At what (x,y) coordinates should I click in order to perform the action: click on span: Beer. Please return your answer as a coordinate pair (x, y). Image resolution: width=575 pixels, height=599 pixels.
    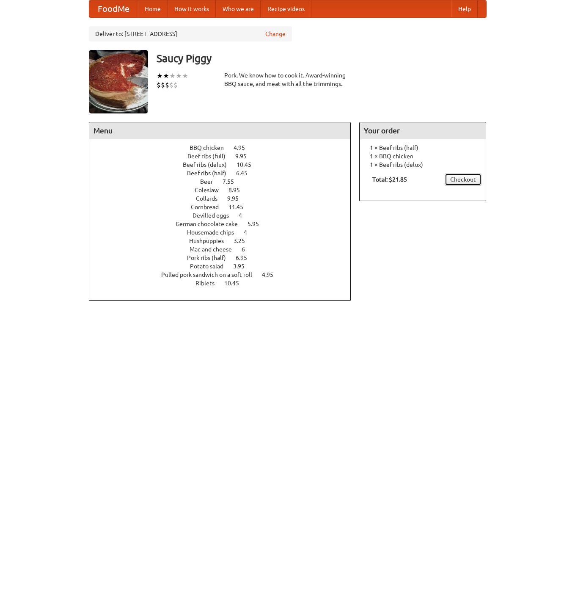
    Looking at the image, I should click on (211, 181).